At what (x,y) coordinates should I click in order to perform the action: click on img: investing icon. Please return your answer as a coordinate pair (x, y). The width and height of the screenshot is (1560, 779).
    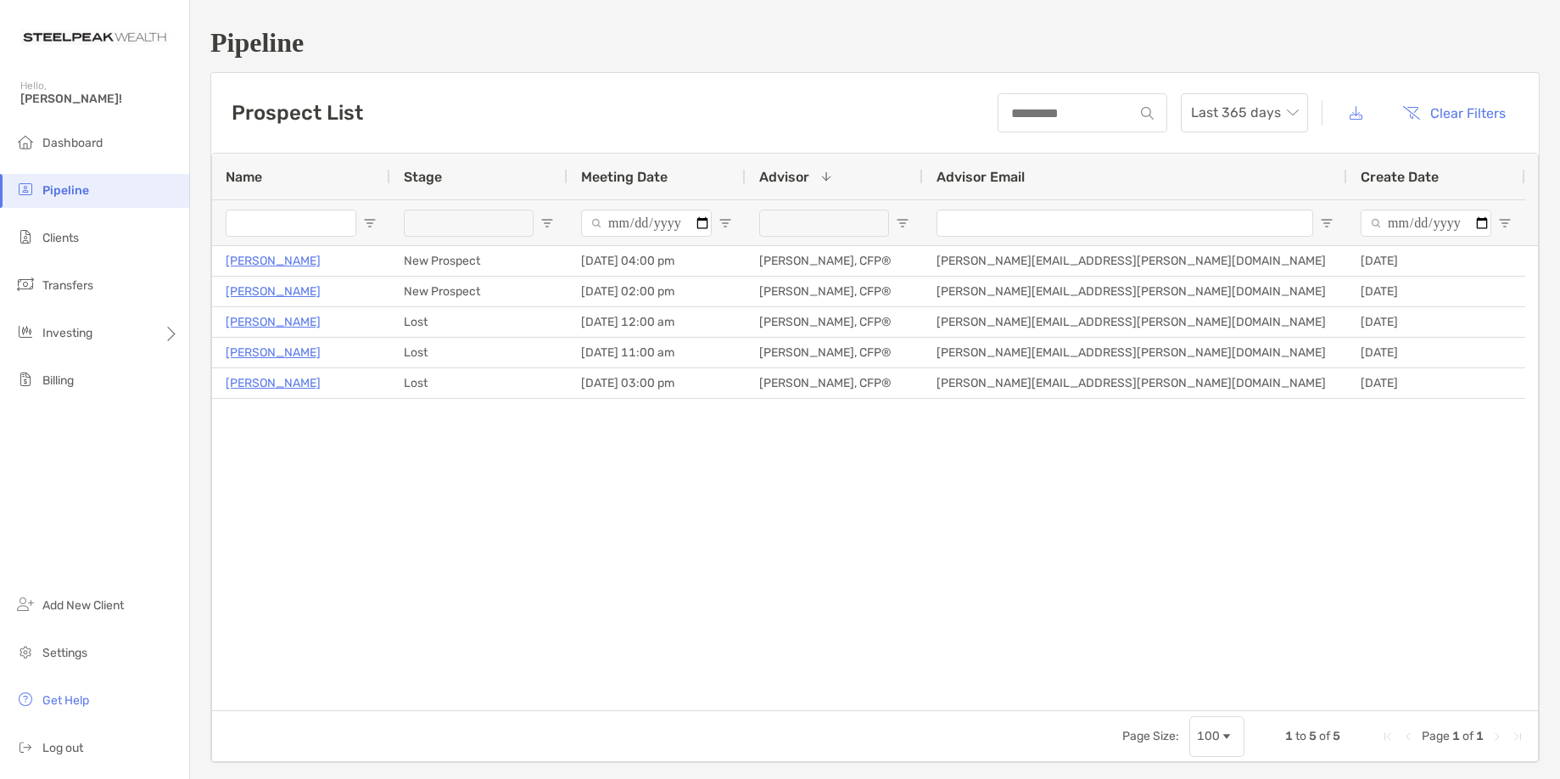
    Looking at the image, I should click on (25, 332).